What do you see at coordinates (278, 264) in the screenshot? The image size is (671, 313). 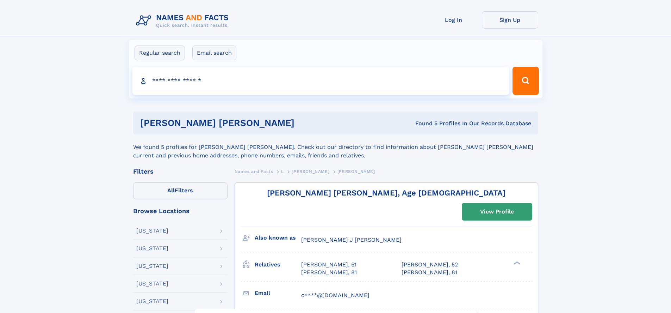 I see `h3: Relatives` at bounding box center [278, 264].